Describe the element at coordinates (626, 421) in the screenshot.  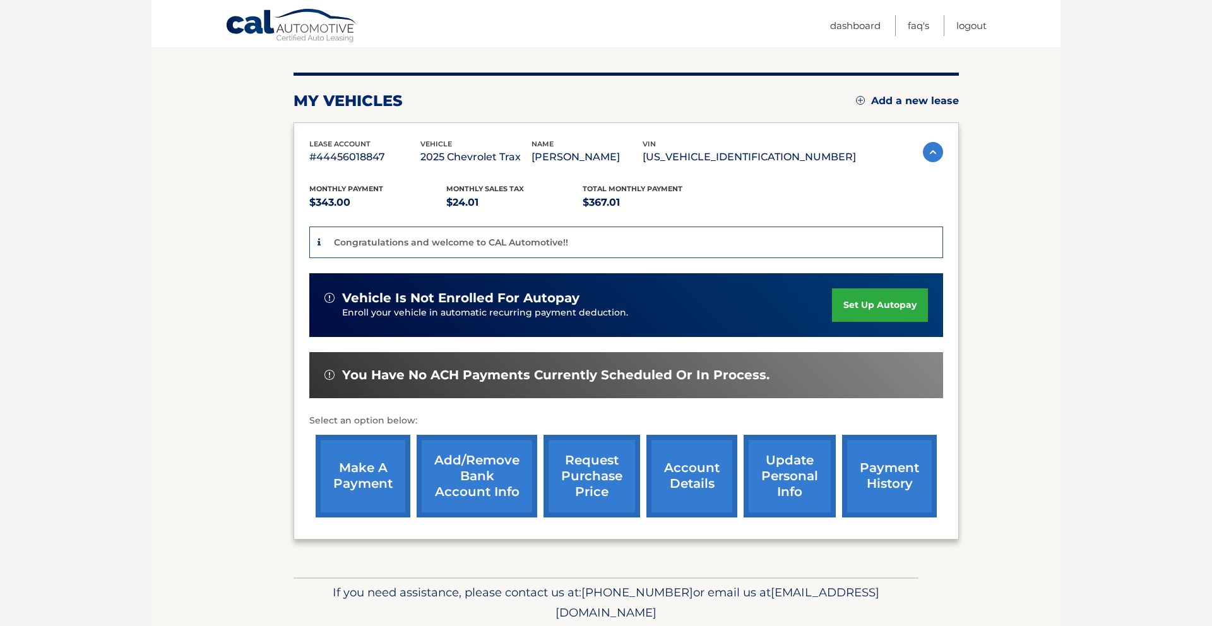
I see `p: Select an option below:` at that location.